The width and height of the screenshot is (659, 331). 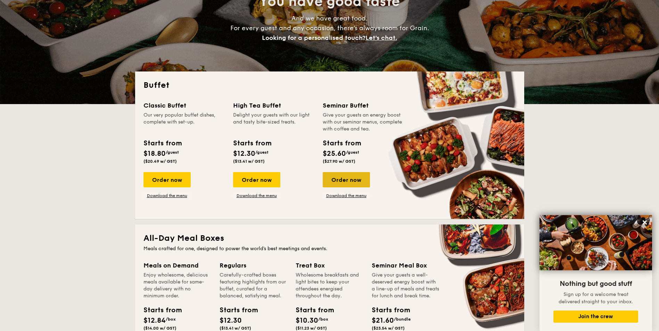 What do you see at coordinates (363, 122) in the screenshot?
I see `div: Give your guests an energy boost with our seminar menus, complete with coffee and tea.` at bounding box center [363, 122].